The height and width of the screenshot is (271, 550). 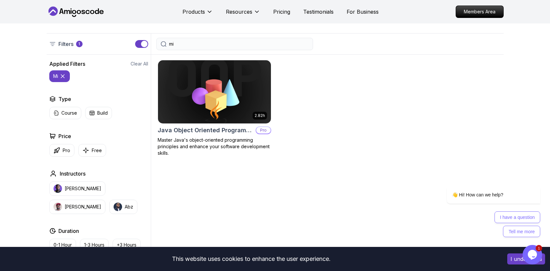 What do you see at coordinates (260, 116) in the screenshot?
I see `p: 2.82h` at bounding box center [260, 116].